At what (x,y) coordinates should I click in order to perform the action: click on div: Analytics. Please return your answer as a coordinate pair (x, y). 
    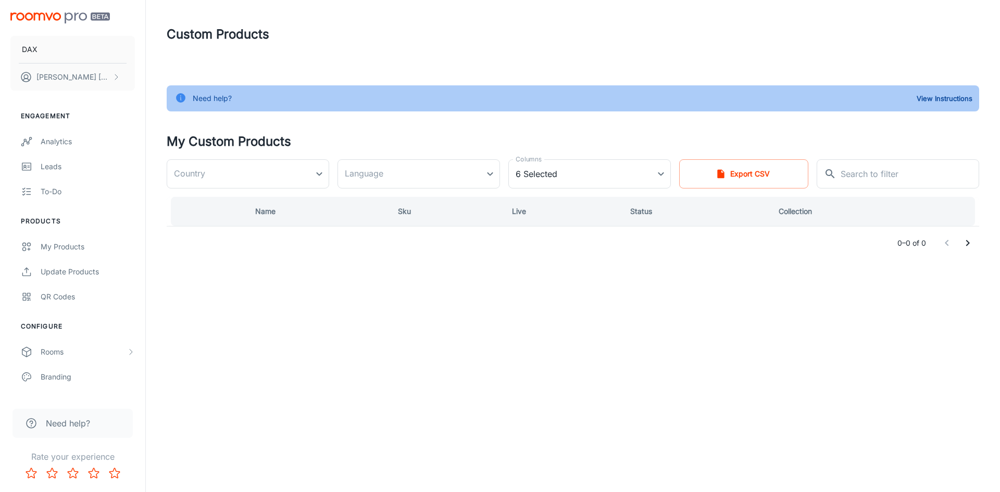
    Looking at the image, I should click on (87, 142).